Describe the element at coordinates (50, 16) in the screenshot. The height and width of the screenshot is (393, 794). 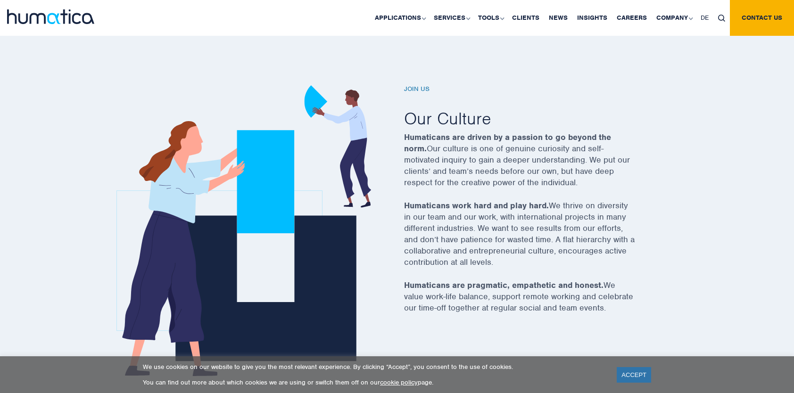
I see `img: logo` at that location.